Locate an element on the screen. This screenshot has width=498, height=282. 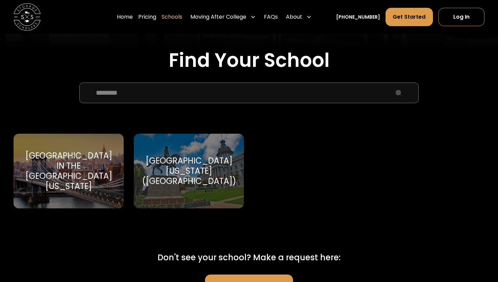
a: Schools is located at coordinates (172, 17).